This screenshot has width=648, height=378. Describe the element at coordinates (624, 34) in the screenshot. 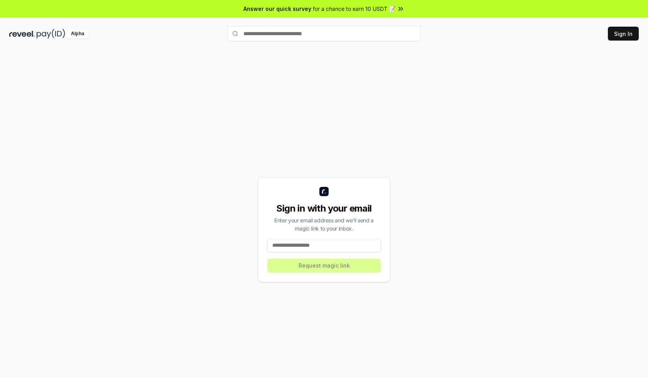

I see `button: Sign In` at that location.